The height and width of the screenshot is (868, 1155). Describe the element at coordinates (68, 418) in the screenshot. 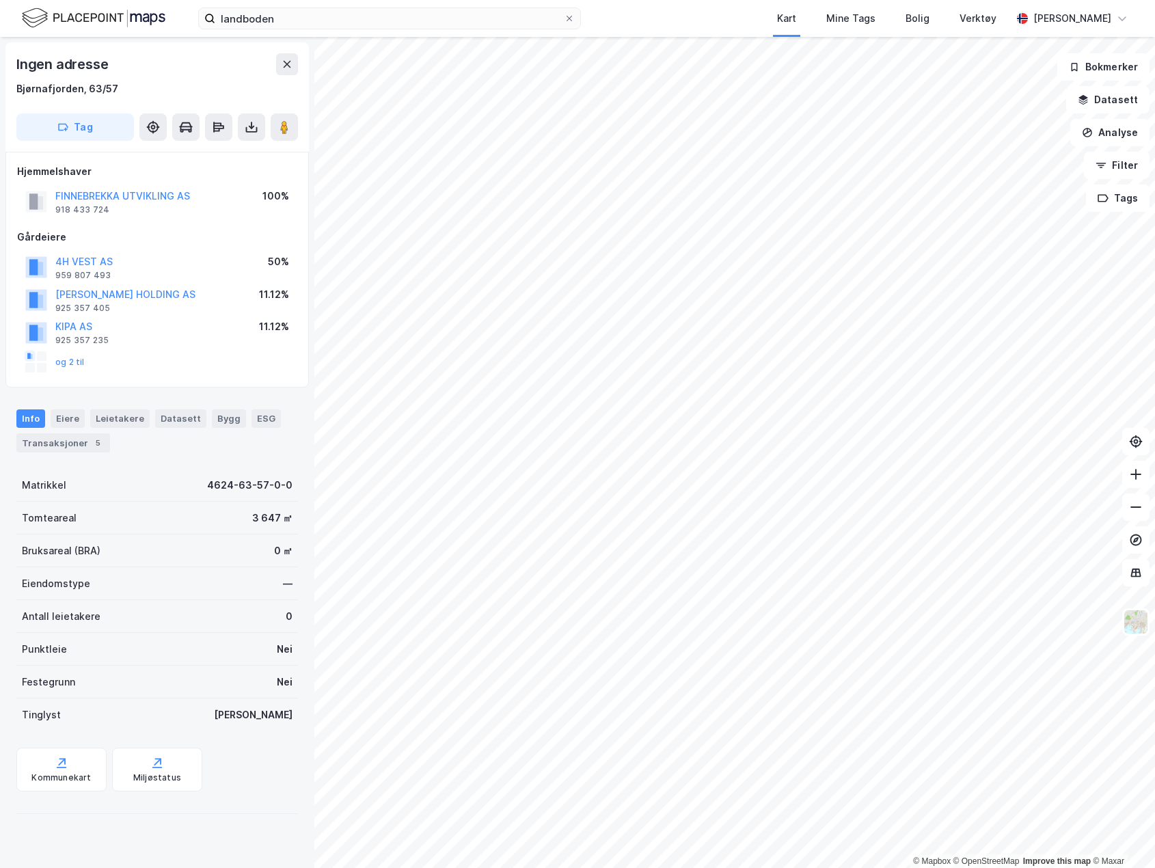

I see `div: Eiere` at that location.